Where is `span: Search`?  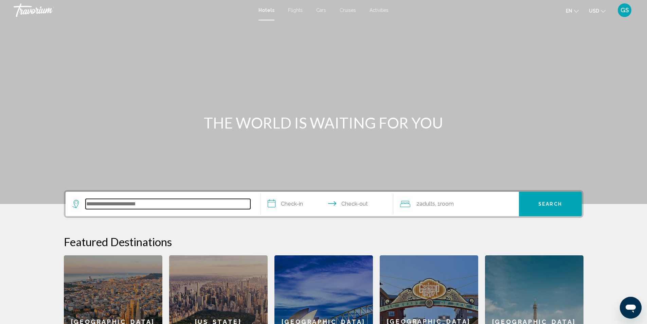 span: Search is located at coordinates (551, 204).